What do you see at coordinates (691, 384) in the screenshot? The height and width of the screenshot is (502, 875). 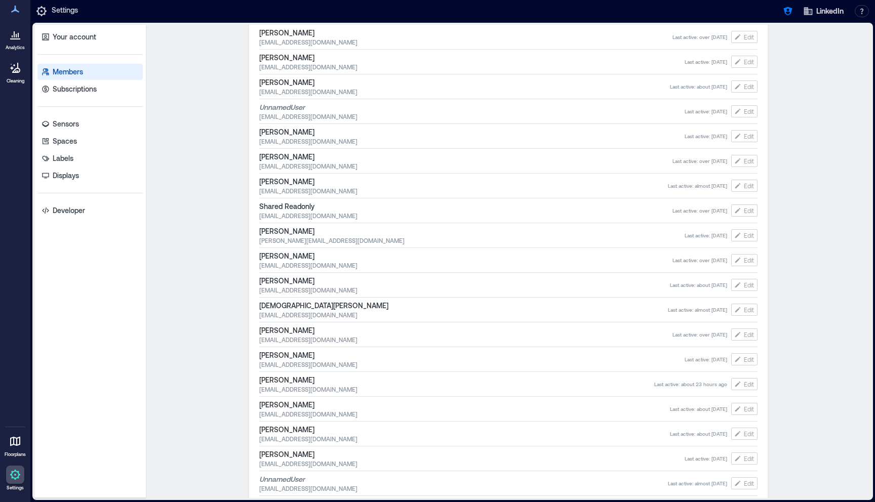 I see `span: Last active : about 23 hours ago` at bounding box center [691, 384].